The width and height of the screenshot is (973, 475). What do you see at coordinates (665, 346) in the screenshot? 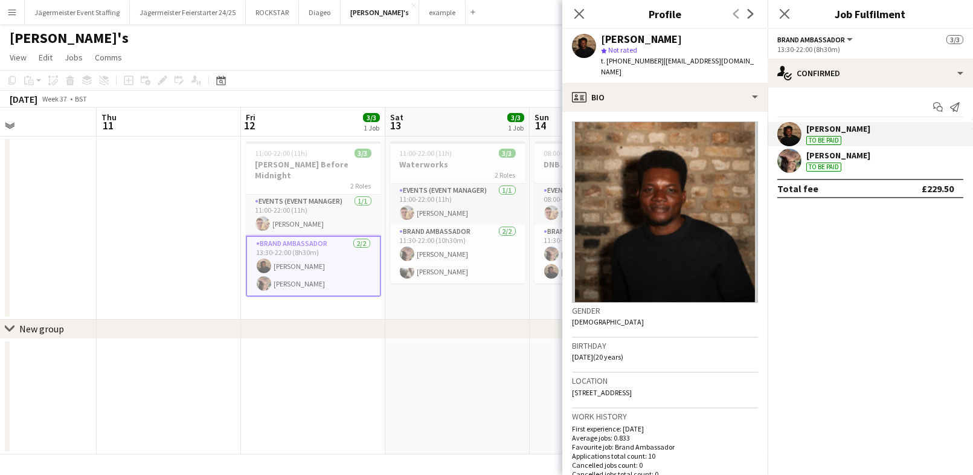
I see `h3: Birthday` at bounding box center [665, 346].